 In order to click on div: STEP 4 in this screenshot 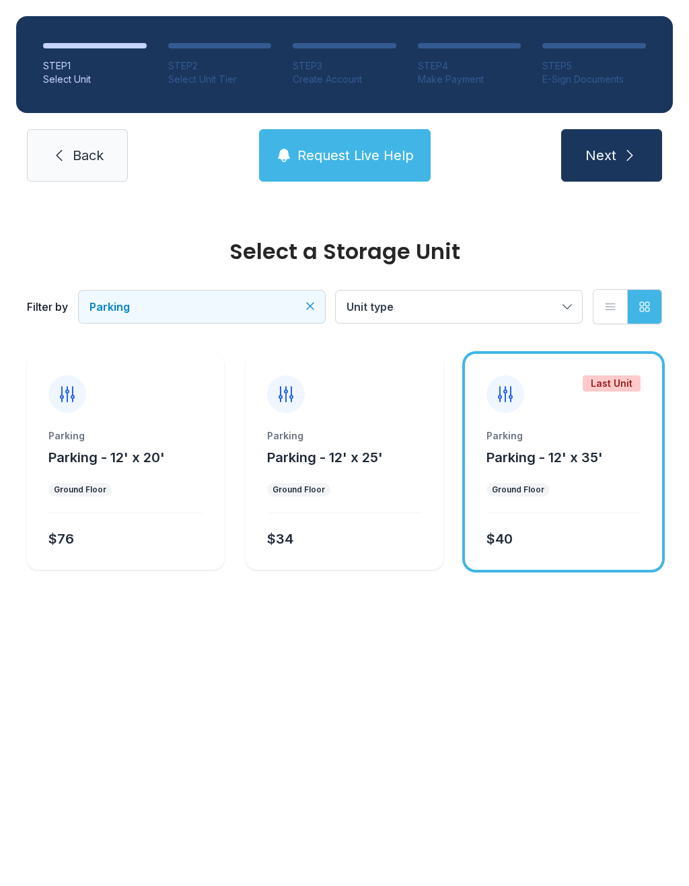, I will do `click(470, 66)`.